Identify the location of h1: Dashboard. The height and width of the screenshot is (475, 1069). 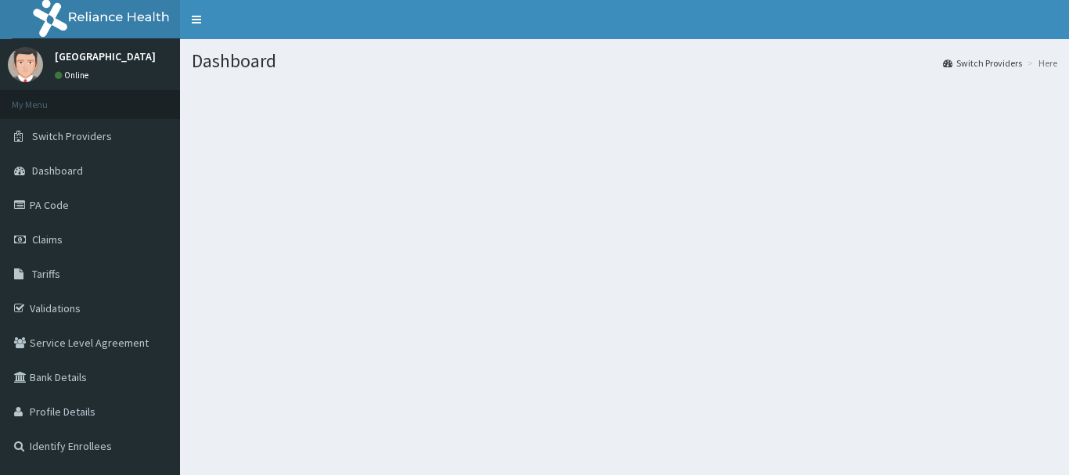
(625, 61).